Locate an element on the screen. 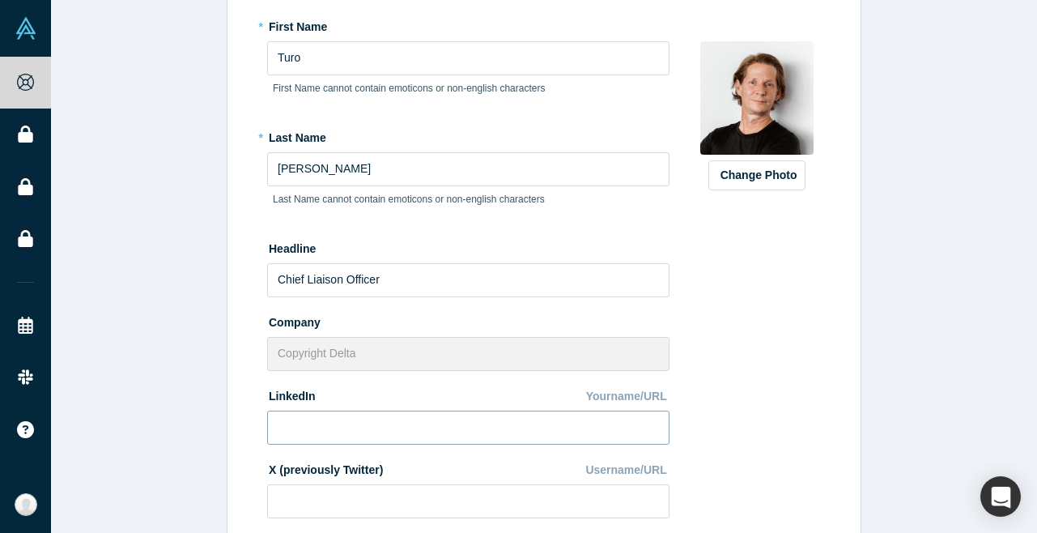 The height and width of the screenshot is (533, 1037). p: First Name cannot contain emoticons or non-english characters is located at coordinates (468, 88).